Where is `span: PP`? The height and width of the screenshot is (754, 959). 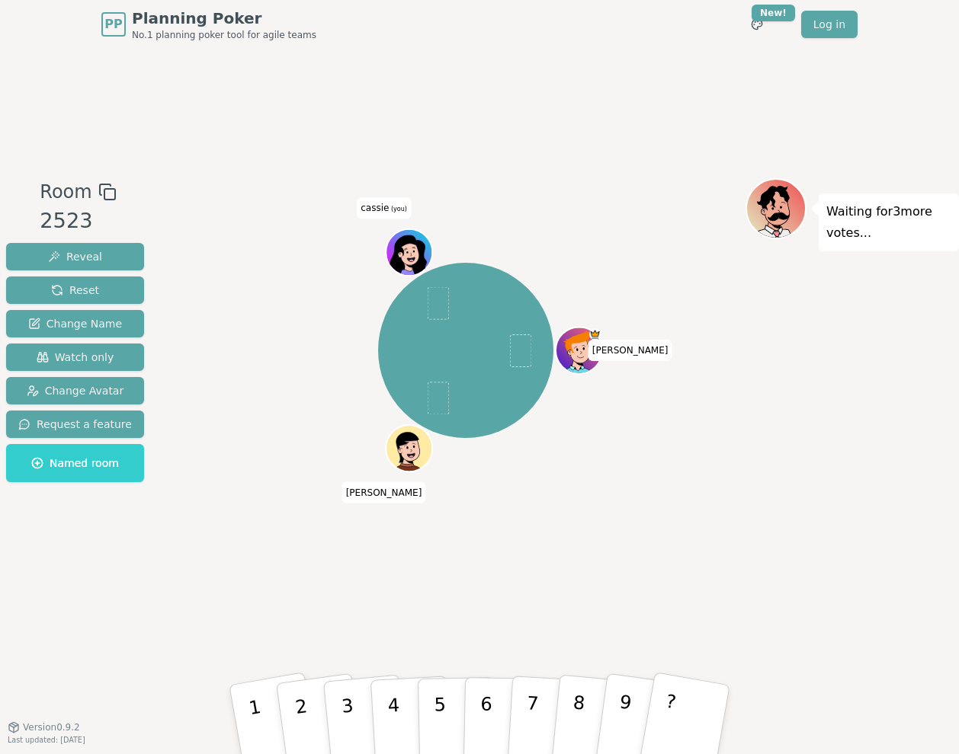
span: PP is located at coordinates (113, 24).